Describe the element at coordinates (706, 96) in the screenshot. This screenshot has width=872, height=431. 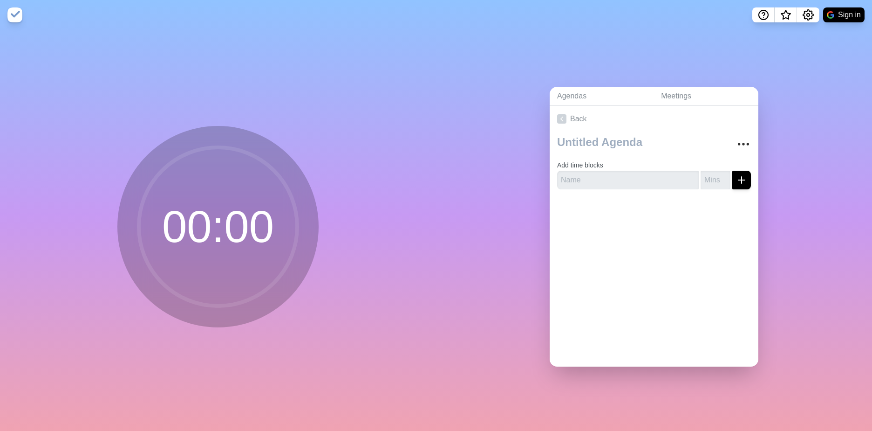
I see `a: Meetings` at that location.